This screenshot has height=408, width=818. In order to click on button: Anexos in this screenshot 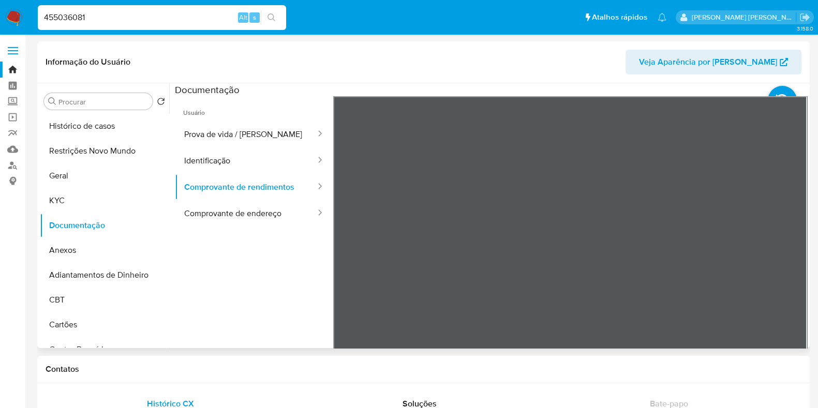, I will do `click(105, 251)`.